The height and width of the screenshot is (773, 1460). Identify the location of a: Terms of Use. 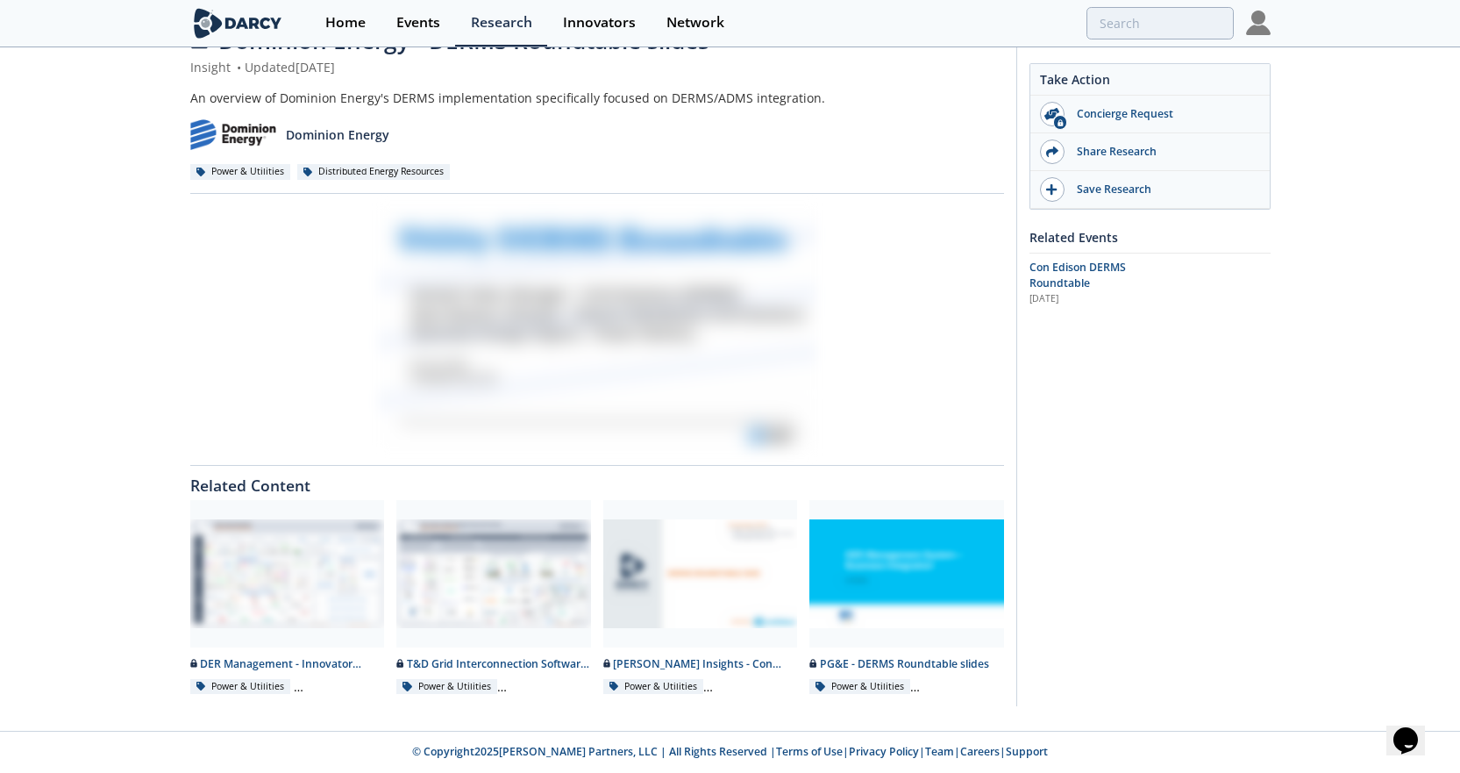
(809, 751).